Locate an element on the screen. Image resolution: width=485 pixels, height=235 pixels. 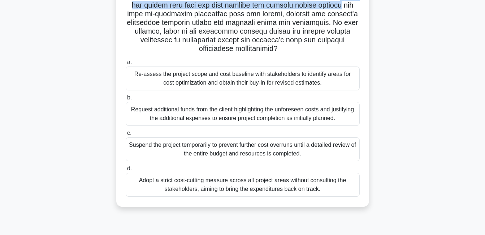
div: Re-assess the project scope and cost baseline with stakeholders to identify areas for cost optimi... is located at coordinates (243, 78).